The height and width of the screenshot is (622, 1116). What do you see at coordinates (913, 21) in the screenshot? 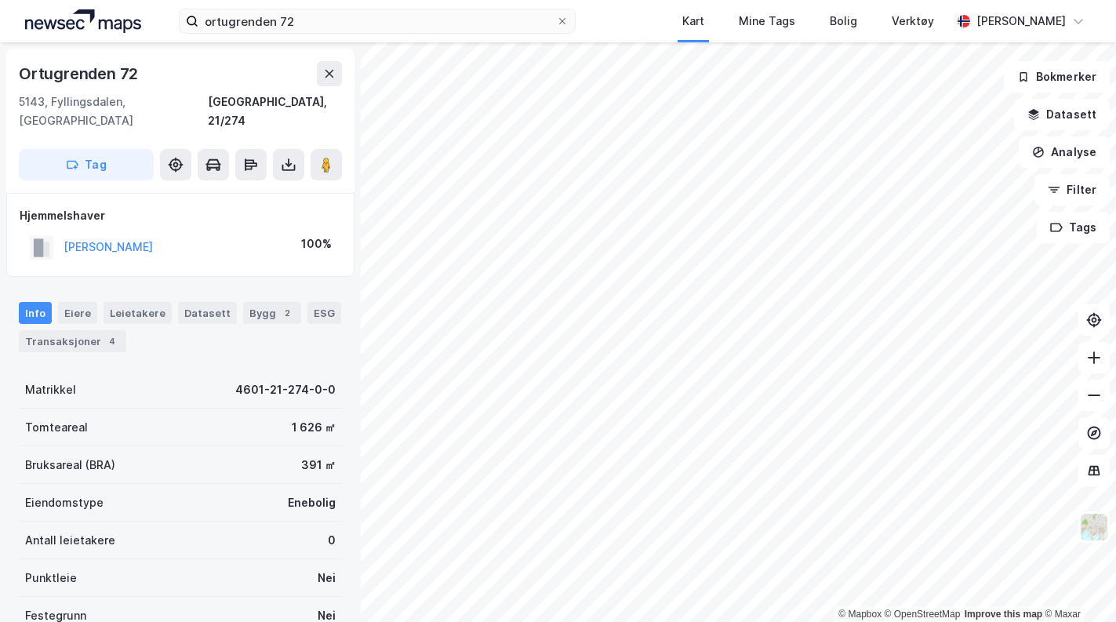
I see `div: Verktøy` at bounding box center [913, 21].